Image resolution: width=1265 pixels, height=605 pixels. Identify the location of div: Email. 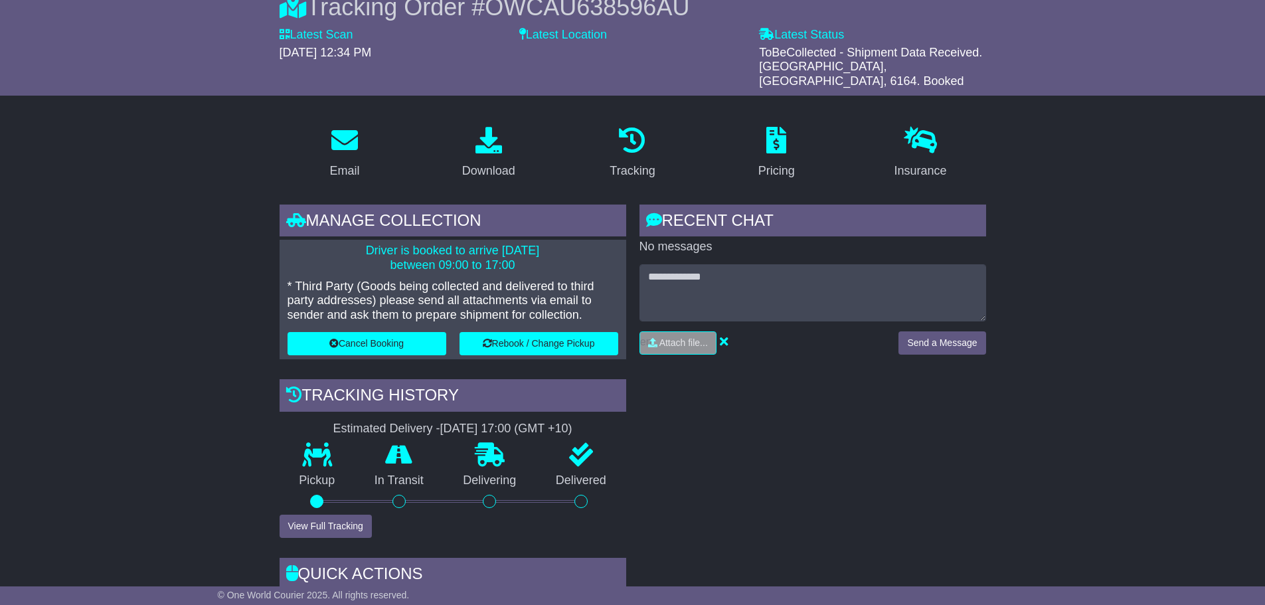
(344, 171).